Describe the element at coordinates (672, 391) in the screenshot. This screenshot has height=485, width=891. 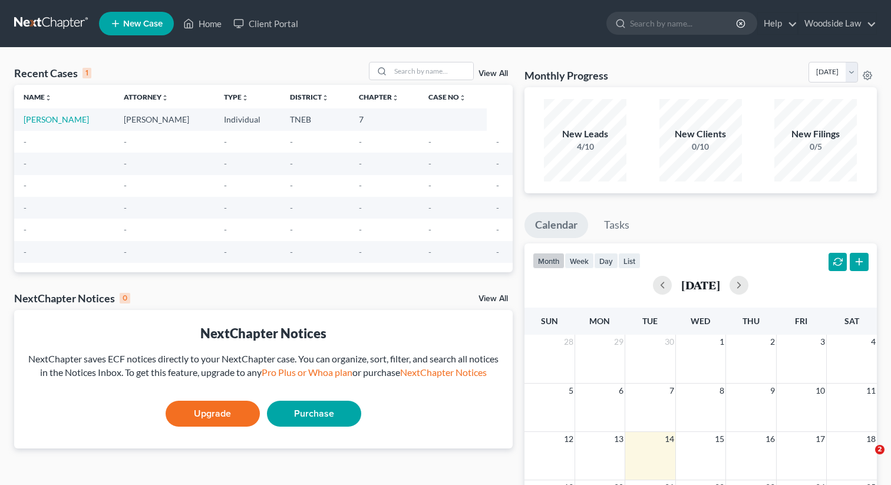
I see `span: 7` at that location.